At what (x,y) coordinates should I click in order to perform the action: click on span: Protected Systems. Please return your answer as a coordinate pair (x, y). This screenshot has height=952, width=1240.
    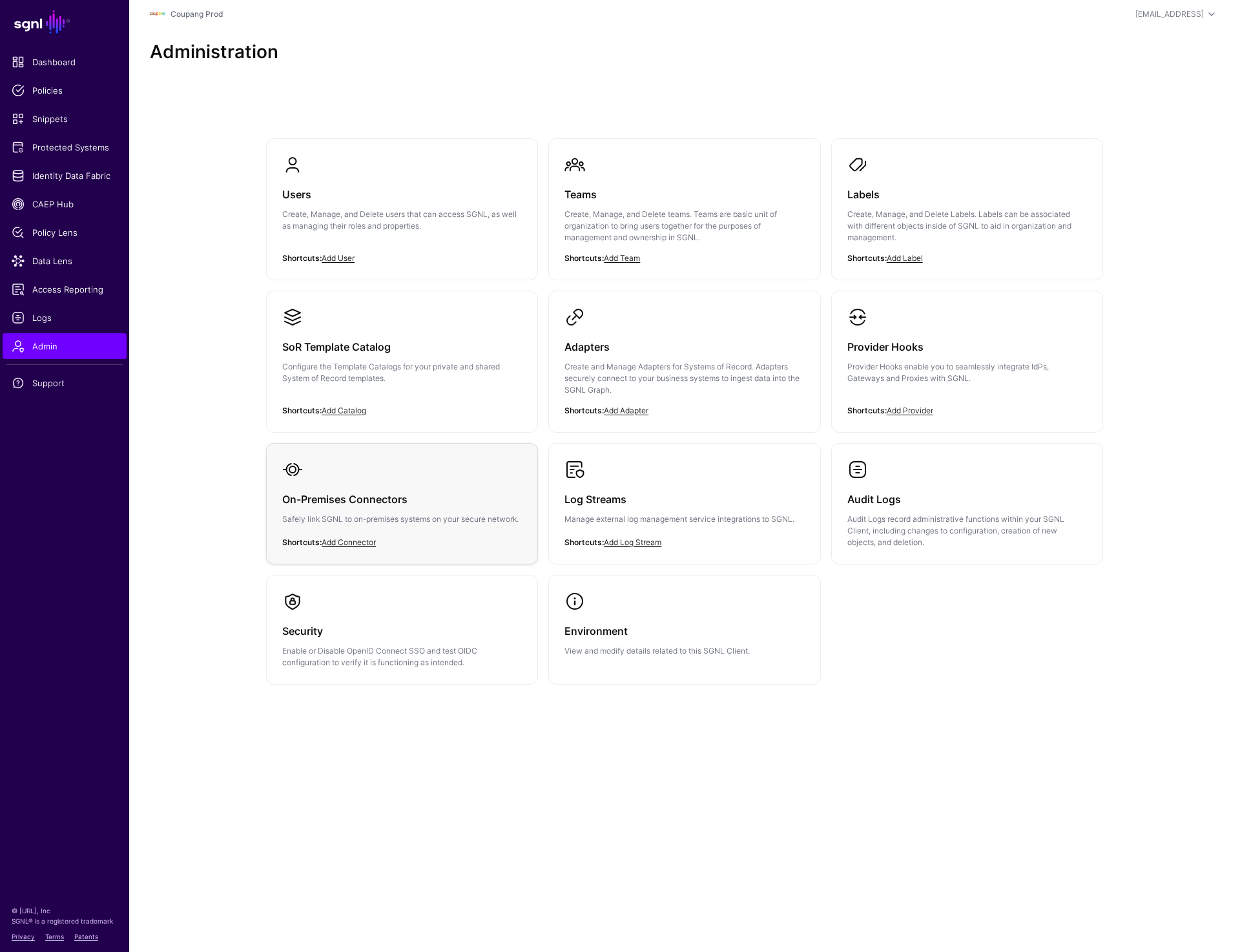
    Looking at the image, I should click on (65, 147).